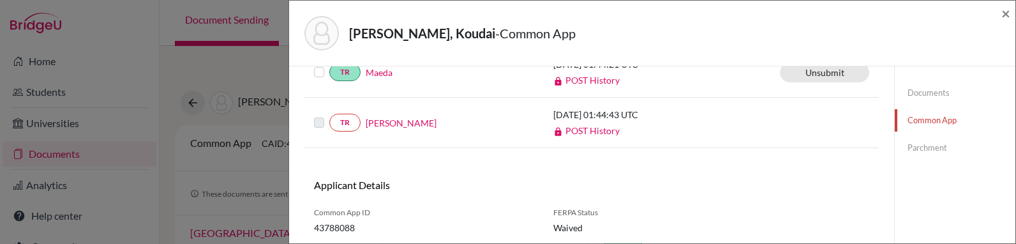  I want to click on span: - Common App, so click(536, 33).